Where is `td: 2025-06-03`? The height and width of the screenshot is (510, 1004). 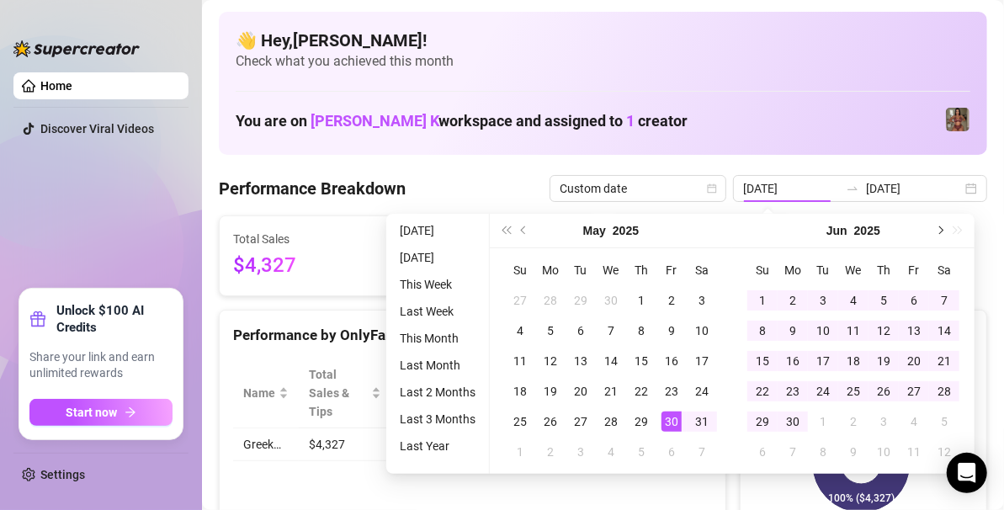 td: 2025-06-03 is located at coordinates (581, 452).